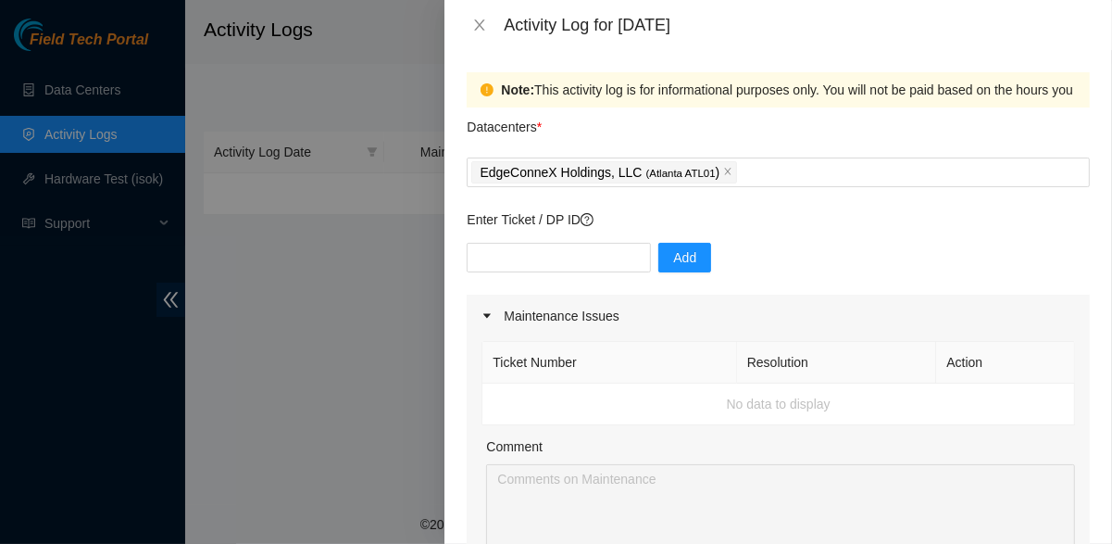  Describe the element at coordinates (504, 122) in the screenshot. I see `p: Datacenters` at that location.